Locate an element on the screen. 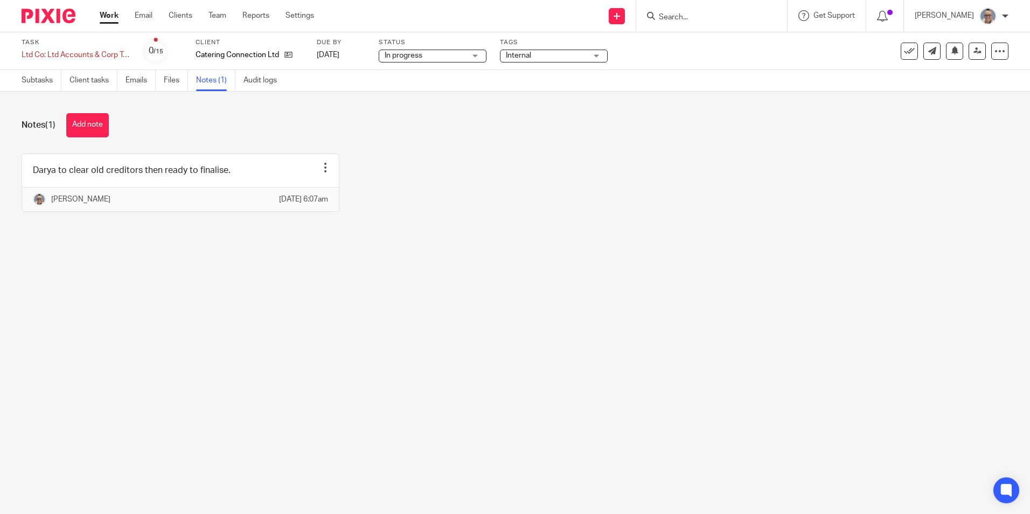 The width and height of the screenshot is (1030, 514). p: Catering Connection Ltd is located at coordinates (237, 55).